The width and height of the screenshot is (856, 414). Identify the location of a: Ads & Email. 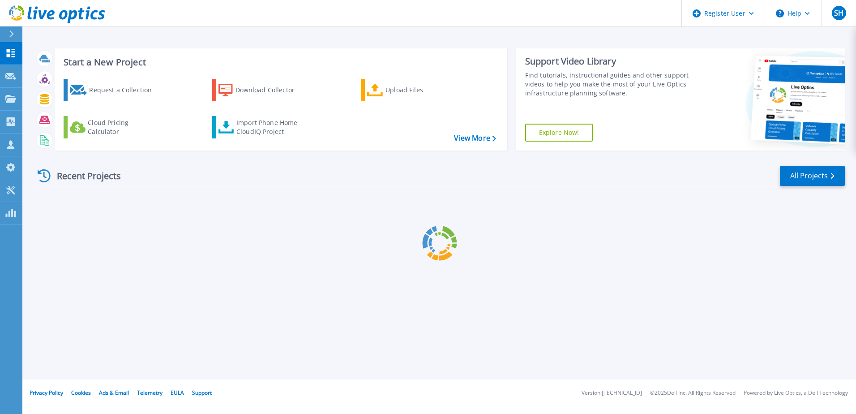
(114, 392).